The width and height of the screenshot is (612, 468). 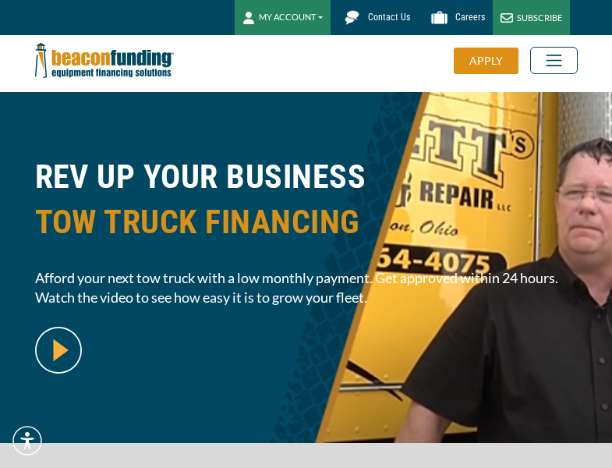 I want to click on a: APPLY, so click(x=492, y=61).